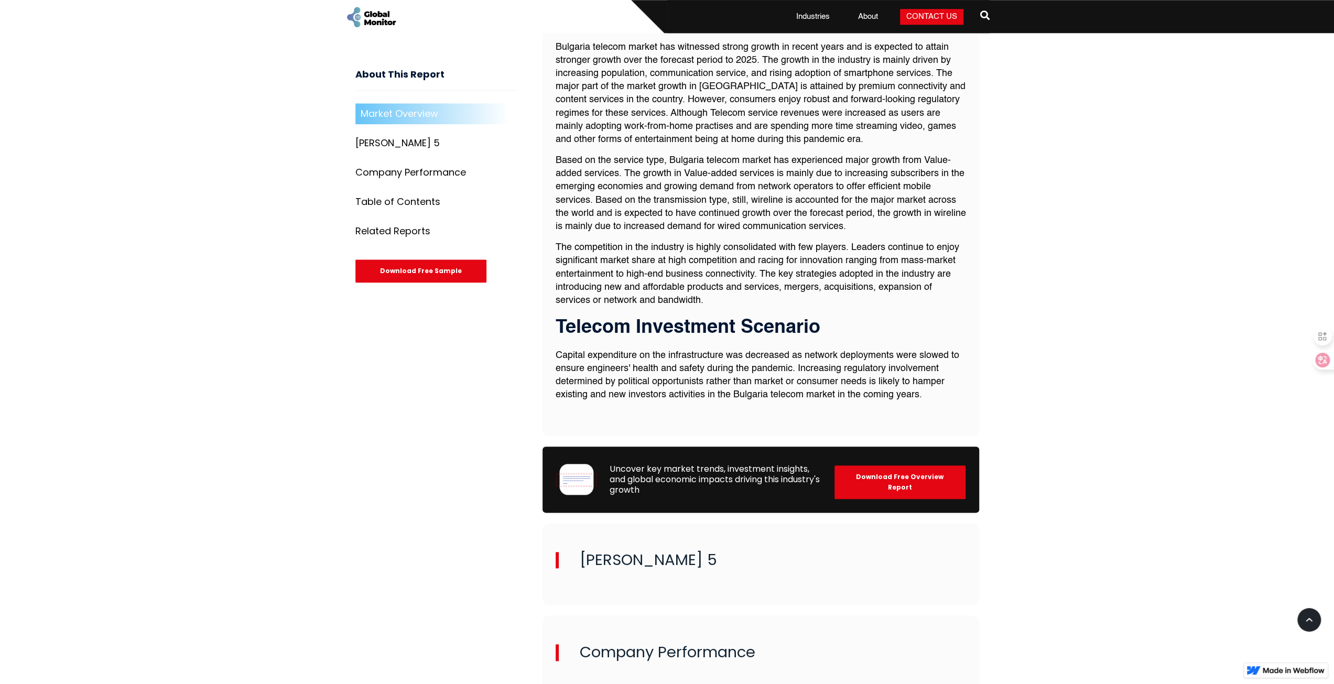 The image size is (1334, 684). What do you see at coordinates (436, 172) in the screenshot?
I see `a: Company Performance` at bounding box center [436, 172].